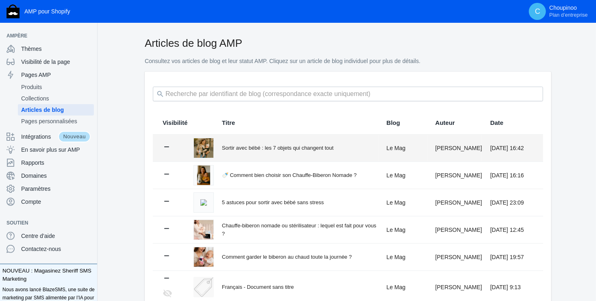 This screenshot has height=301, width=596. Describe the element at coordinates (44, 223) in the screenshot. I see `span: Soutien` at that location.